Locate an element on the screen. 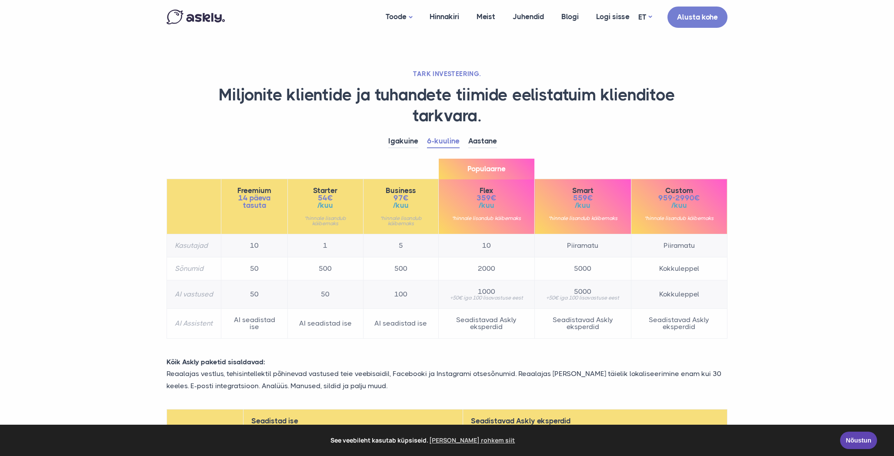 Image resolution: width=894 pixels, height=456 pixels. a: Aastane is located at coordinates (482, 141).